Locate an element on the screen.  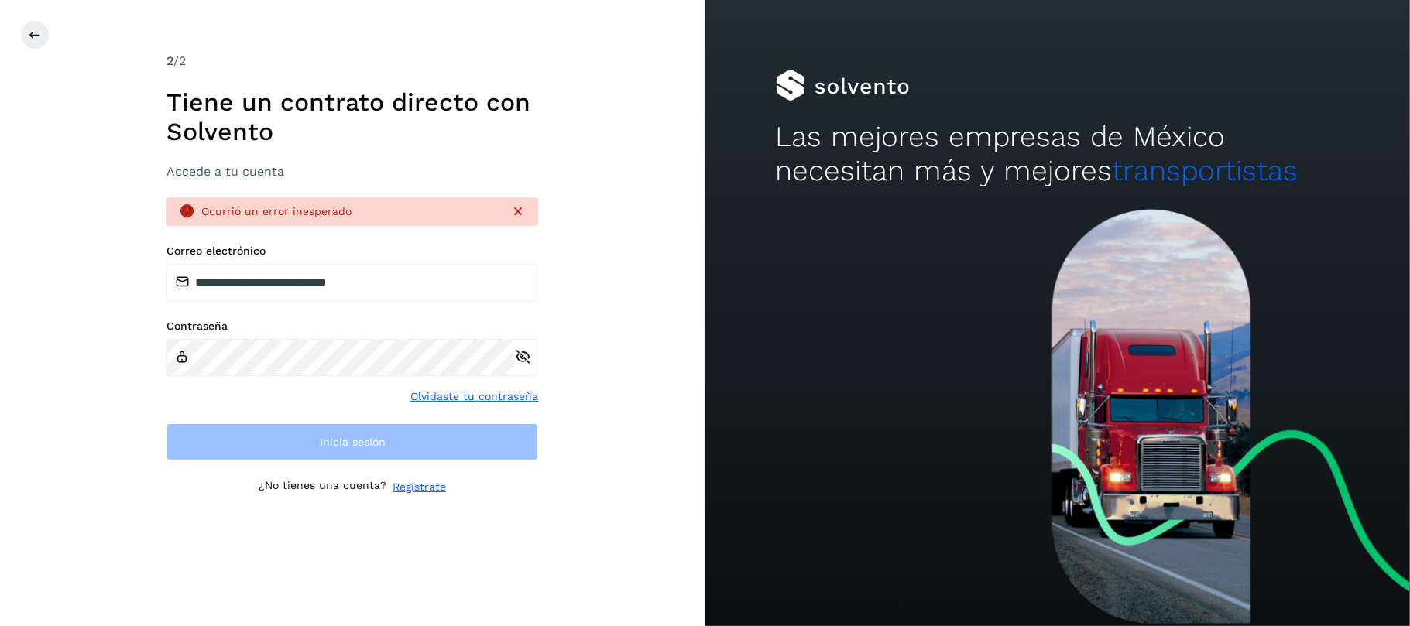
span: transportistas is located at coordinates (1206, 170).